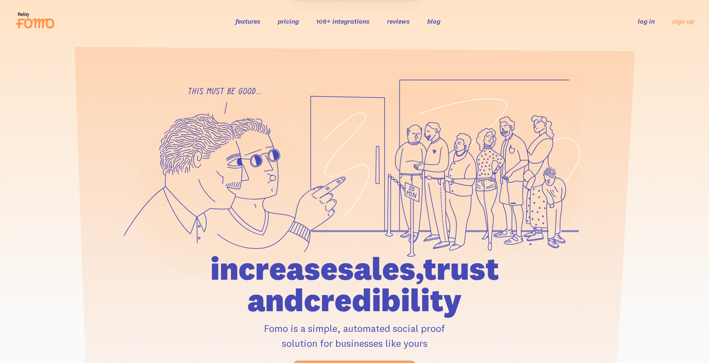  I want to click on a: reviews, so click(398, 21).